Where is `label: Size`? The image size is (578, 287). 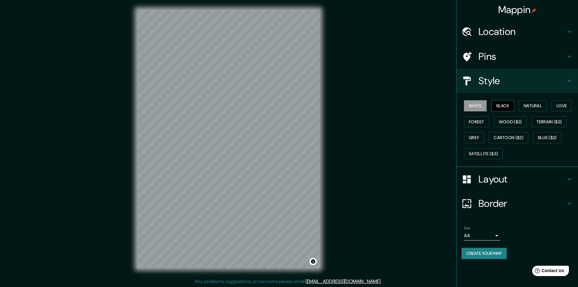
label: Size is located at coordinates (467, 228).